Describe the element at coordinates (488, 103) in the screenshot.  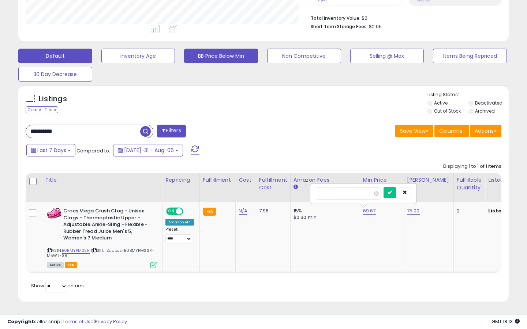
I see `label: Deactivated` at that location.